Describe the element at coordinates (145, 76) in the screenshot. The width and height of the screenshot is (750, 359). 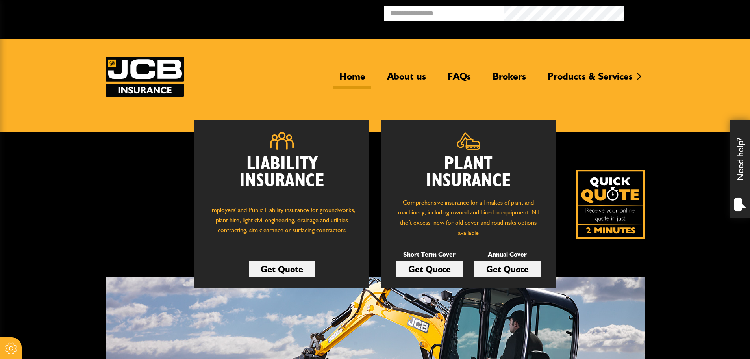
I see `img: JCB Insurance Services logo` at that location.